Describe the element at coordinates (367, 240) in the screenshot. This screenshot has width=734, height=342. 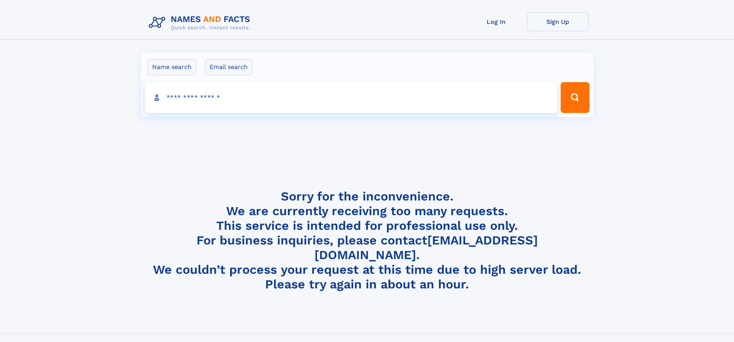
I see `h4: Sorry for the inconvenience. We are currently receiving too many requests. This service is intend...` at that location.